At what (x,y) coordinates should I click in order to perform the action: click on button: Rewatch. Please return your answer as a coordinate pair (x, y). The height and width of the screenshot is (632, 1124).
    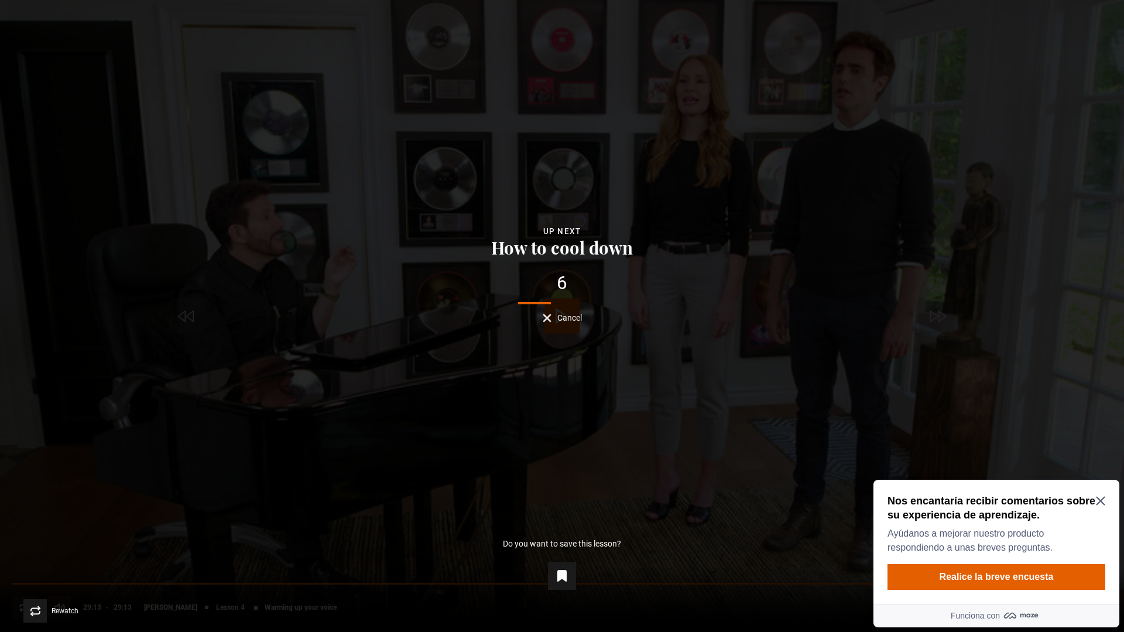
    Looking at the image, I should click on (51, 611).